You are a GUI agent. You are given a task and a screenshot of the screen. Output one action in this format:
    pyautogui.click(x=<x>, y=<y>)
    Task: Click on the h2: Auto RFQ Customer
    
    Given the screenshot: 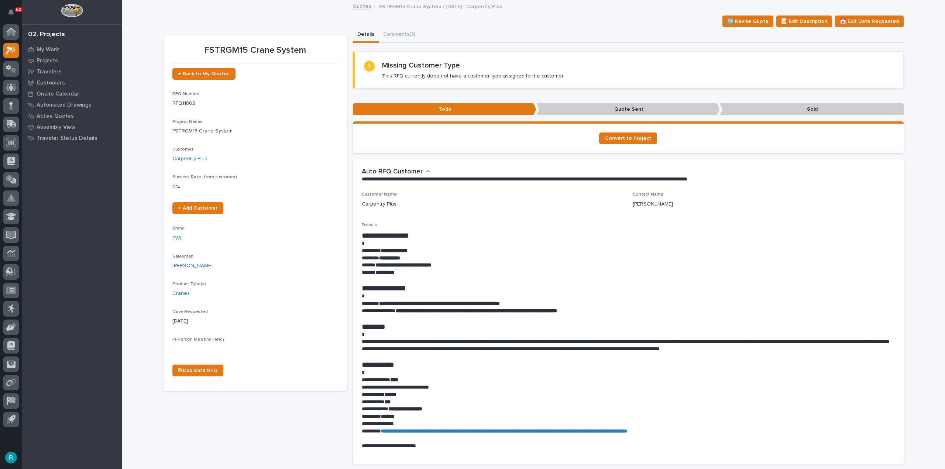 What is the action you would take?
    pyautogui.click(x=392, y=172)
    